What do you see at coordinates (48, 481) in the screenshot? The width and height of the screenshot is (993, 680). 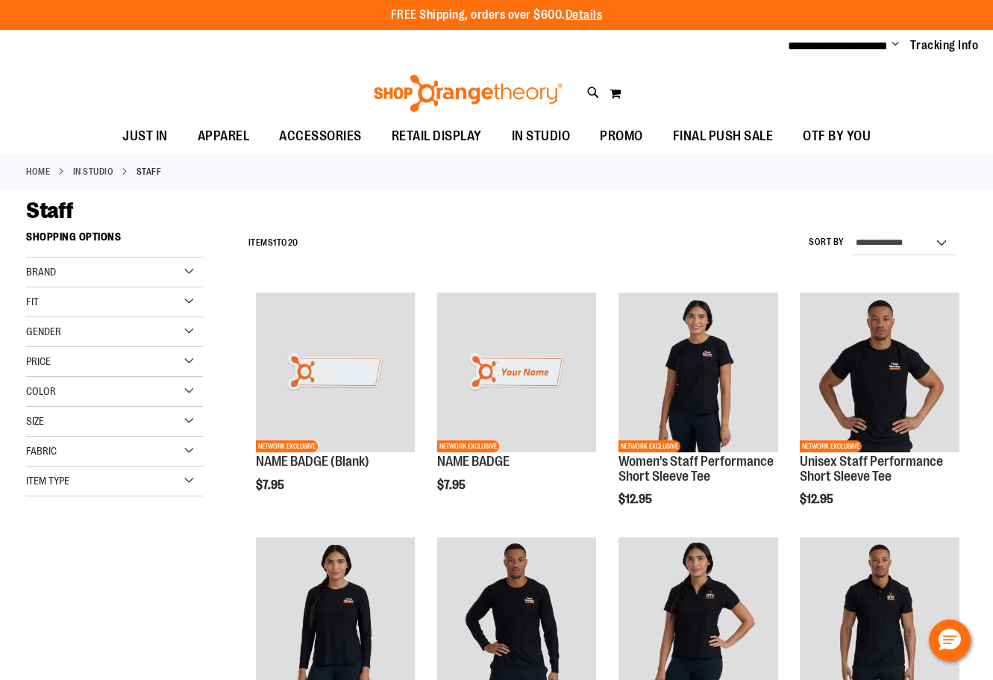 I see `span: Item Type` at bounding box center [48, 481].